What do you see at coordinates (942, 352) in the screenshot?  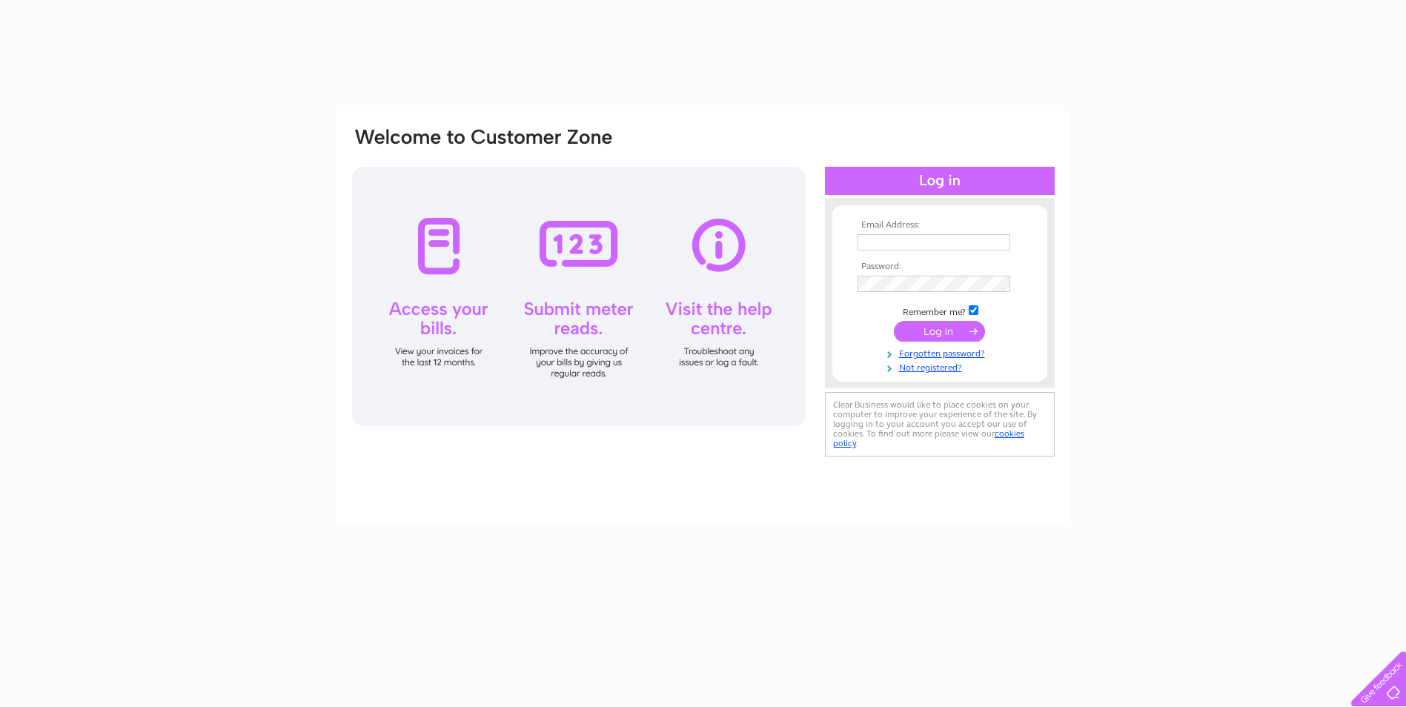 I see `a: Forgotten password?` at bounding box center [942, 352].